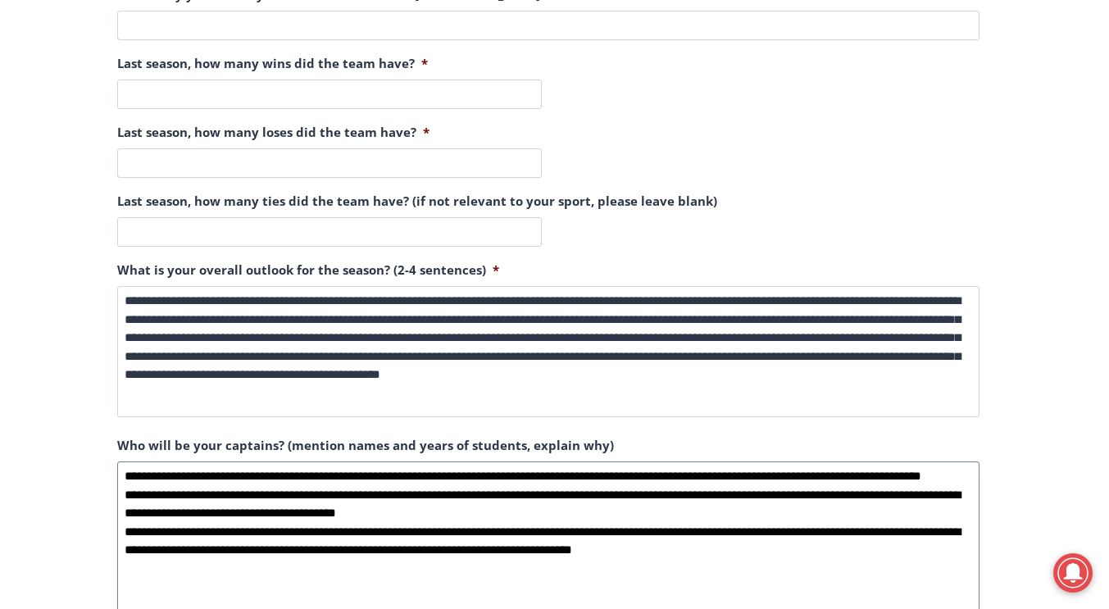 Image resolution: width=1109 pixels, height=609 pixels. What do you see at coordinates (308, 271) in the screenshot?
I see `label: What is your overall outlook for the season? (2-4 sentences)` at bounding box center [308, 271].